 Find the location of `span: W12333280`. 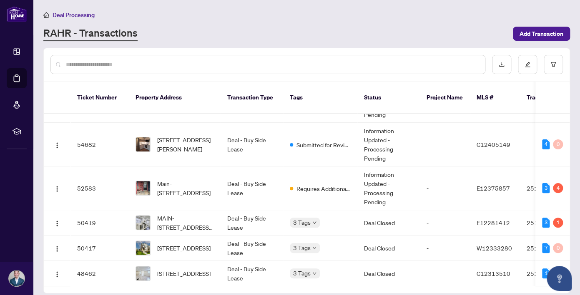

span: W12333280 is located at coordinates (494, 248).